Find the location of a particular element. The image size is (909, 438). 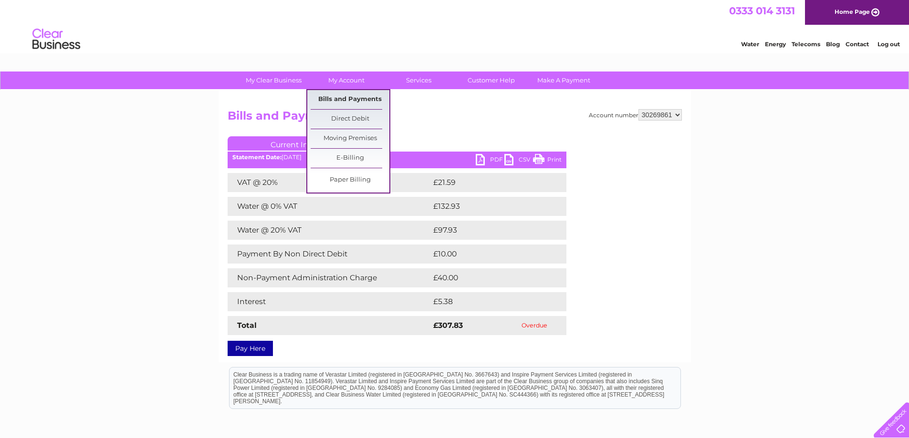

a: My Clear Business is located at coordinates (273, 80).